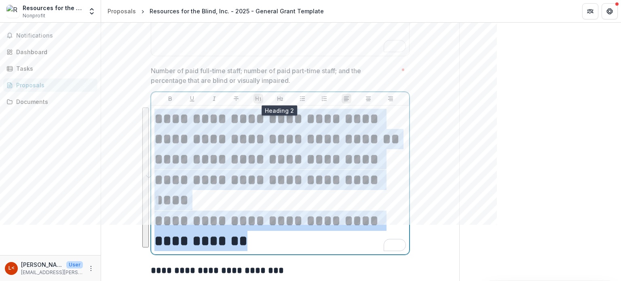 Image resolution: width=621 pixels, height=281 pixels. What do you see at coordinates (53, 101) in the screenshot?
I see `div: Documents` at bounding box center [53, 101].